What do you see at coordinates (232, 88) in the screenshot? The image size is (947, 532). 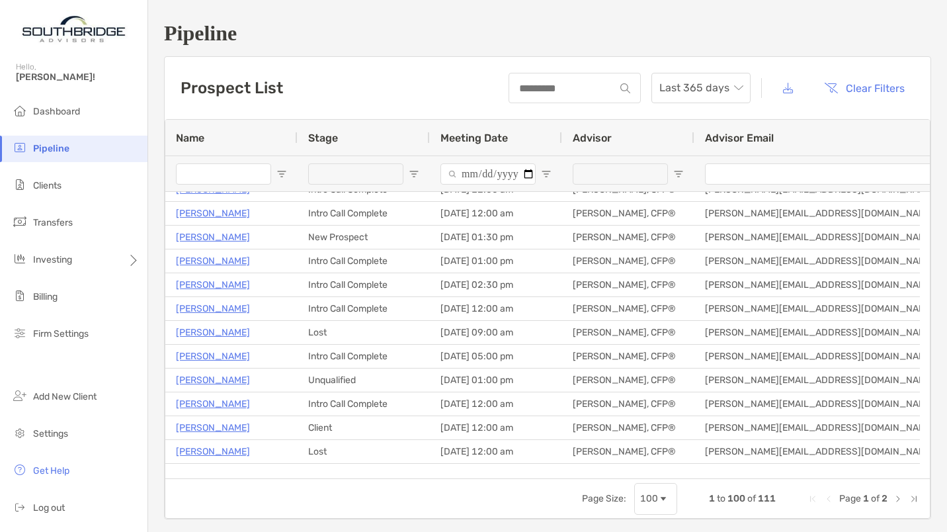 I see `h3: Prospect List` at bounding box center [232, 88].